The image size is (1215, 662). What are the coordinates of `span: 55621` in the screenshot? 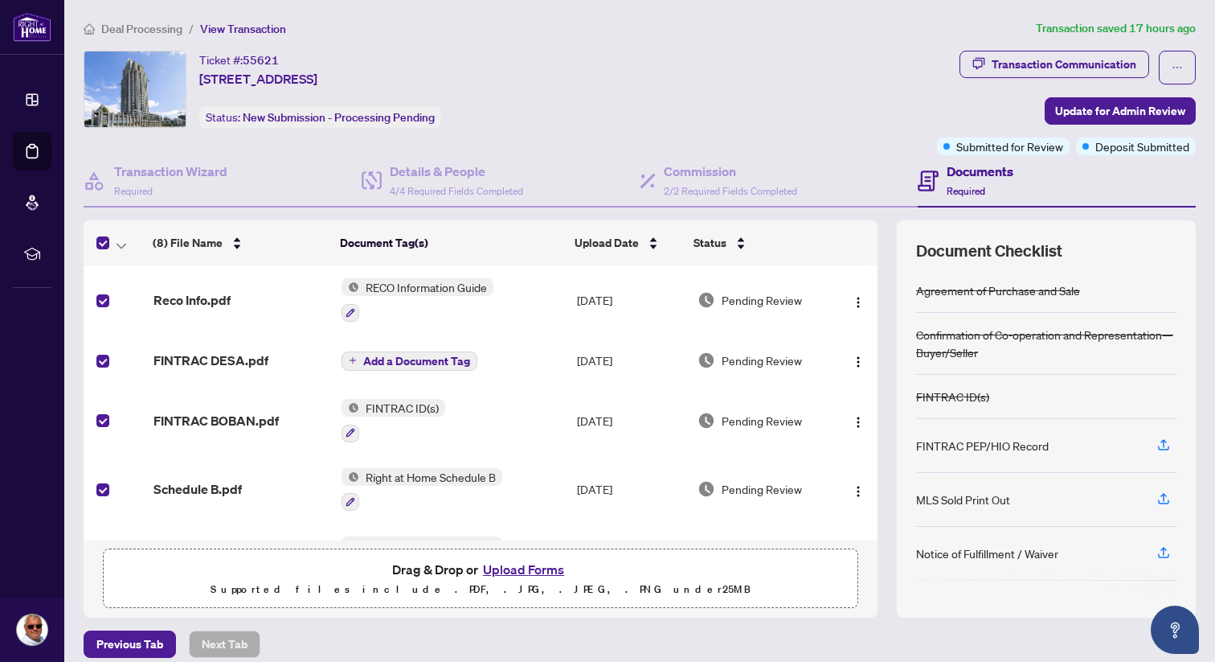 It's located at (260, 60).